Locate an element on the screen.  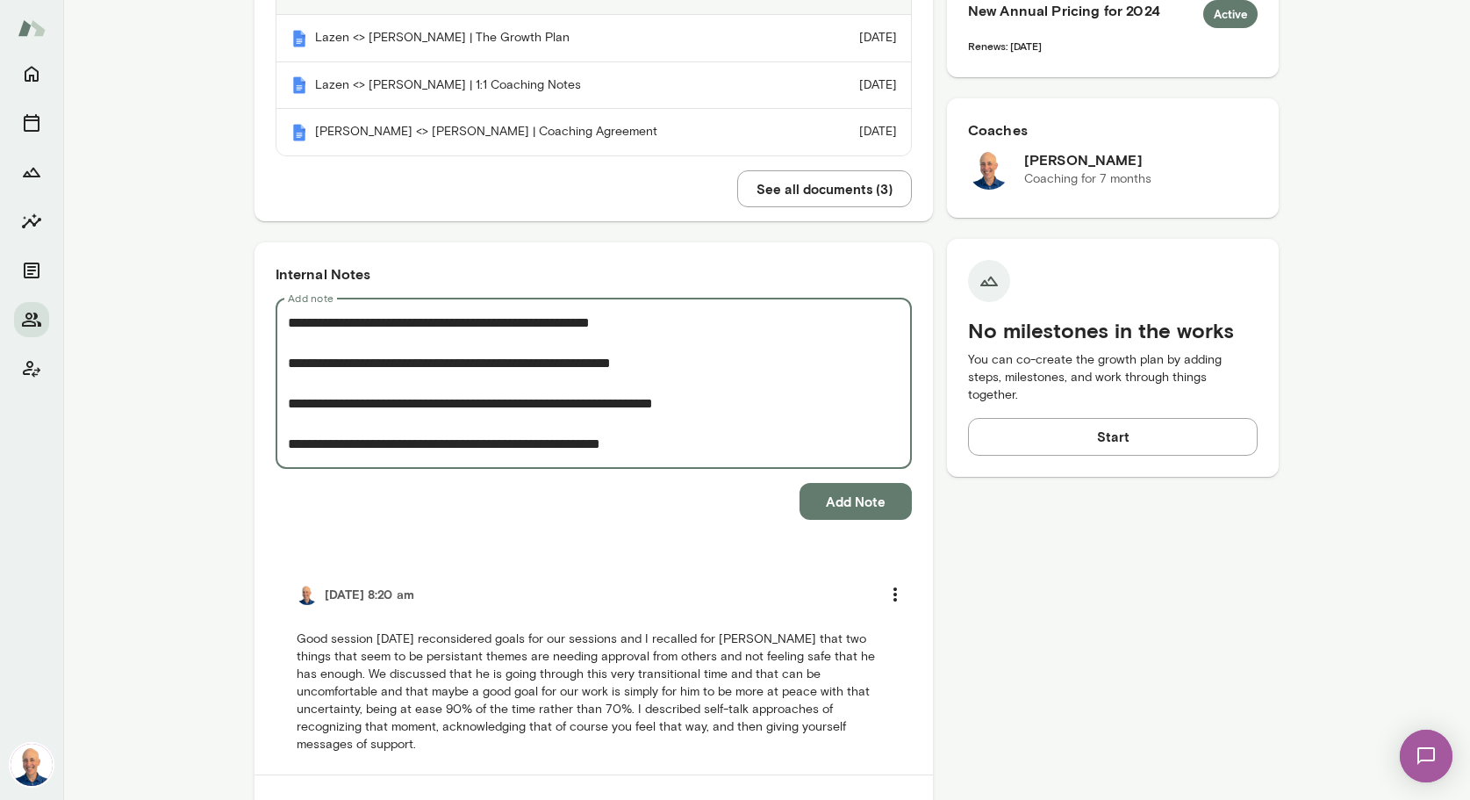
button: Sessions is located at coordinates (32, 123).